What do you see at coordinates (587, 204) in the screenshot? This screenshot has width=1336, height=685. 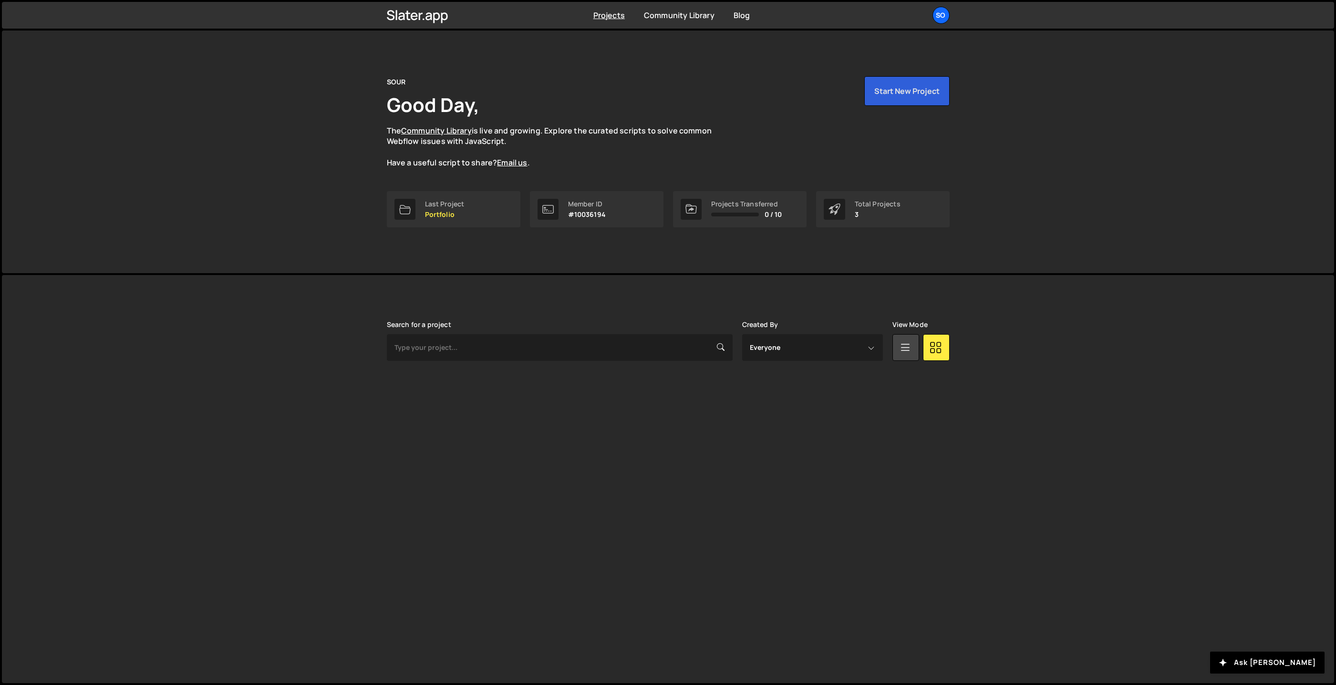 I see `div: Member ID` at bounding box center [587, 204].